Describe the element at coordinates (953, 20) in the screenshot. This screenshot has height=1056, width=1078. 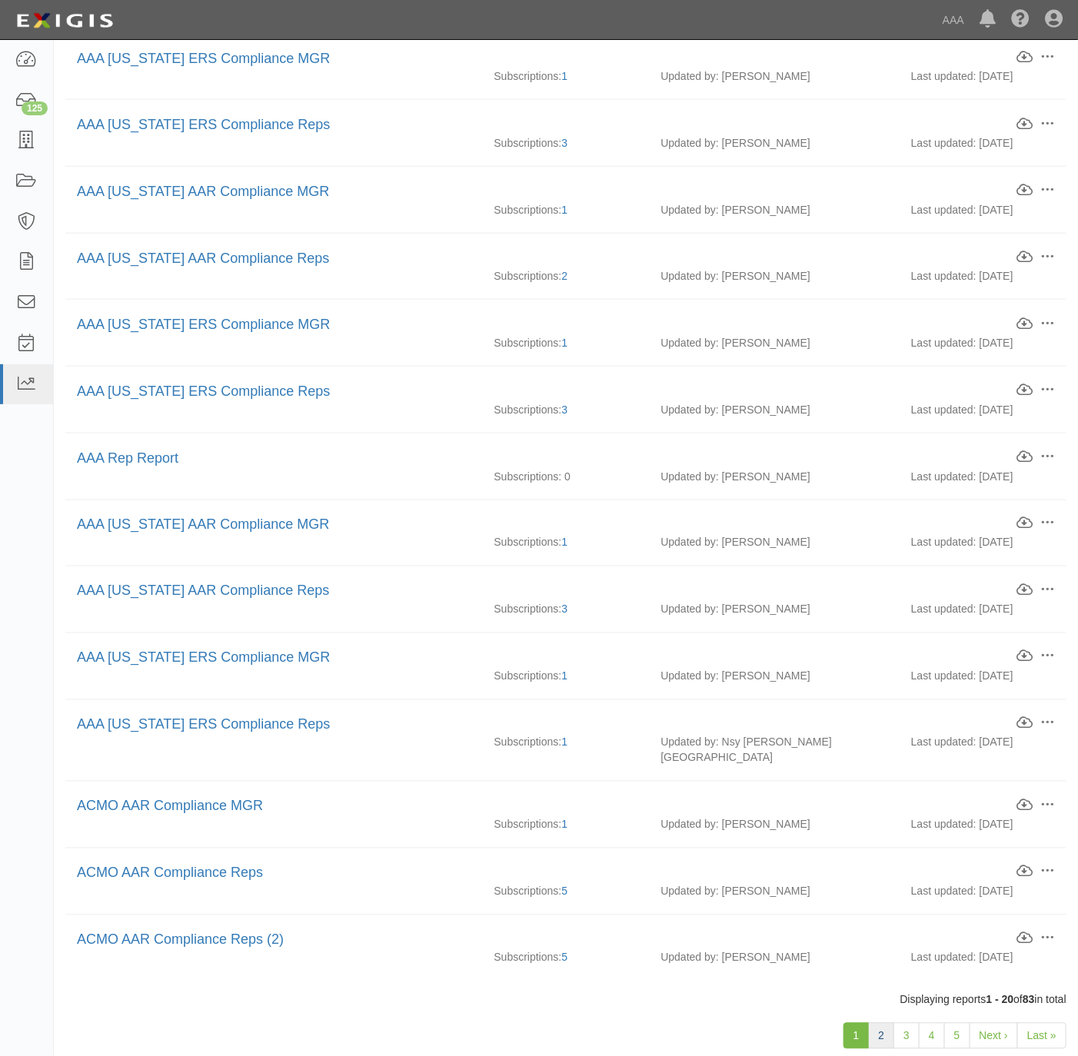
I see `a: AAA` at that location.